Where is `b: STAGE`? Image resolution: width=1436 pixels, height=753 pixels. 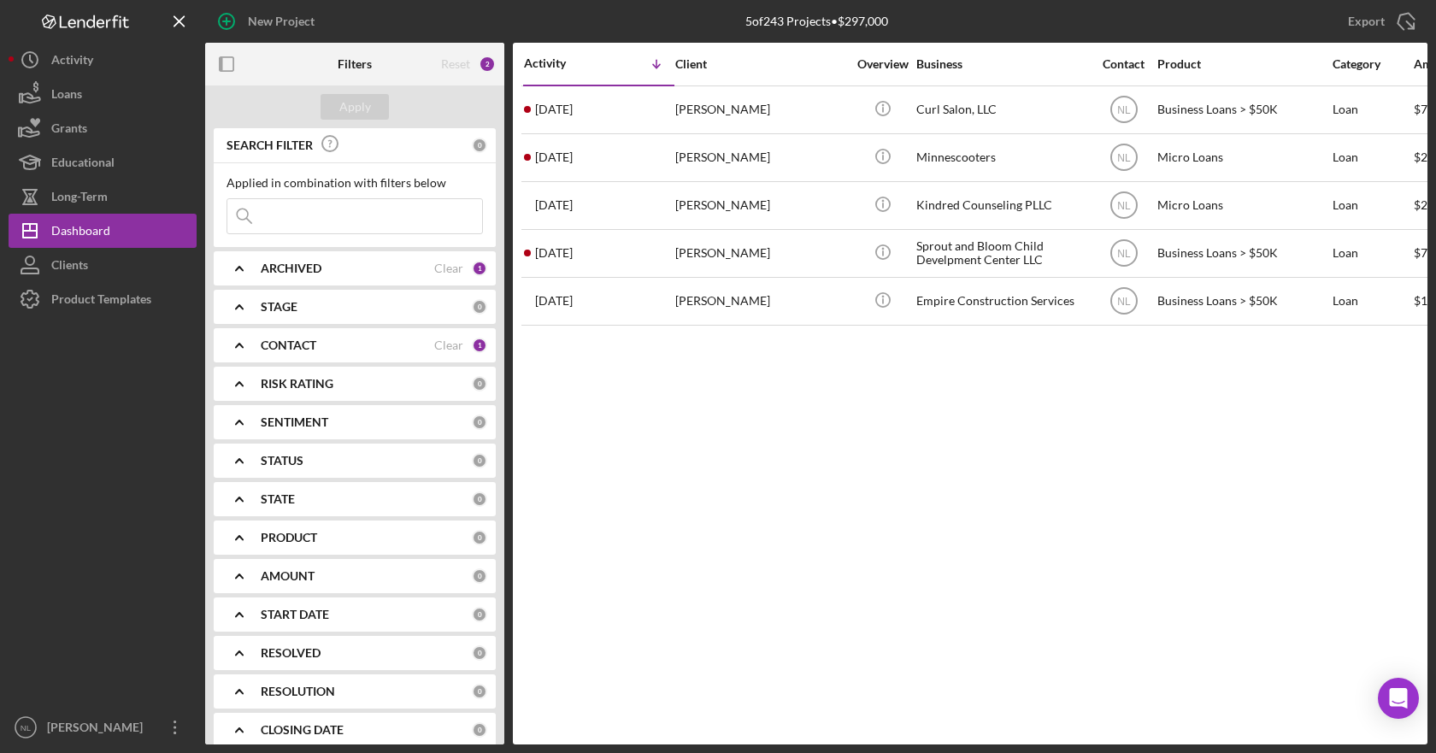 b: STAGE is located at coordinates (279, 307).